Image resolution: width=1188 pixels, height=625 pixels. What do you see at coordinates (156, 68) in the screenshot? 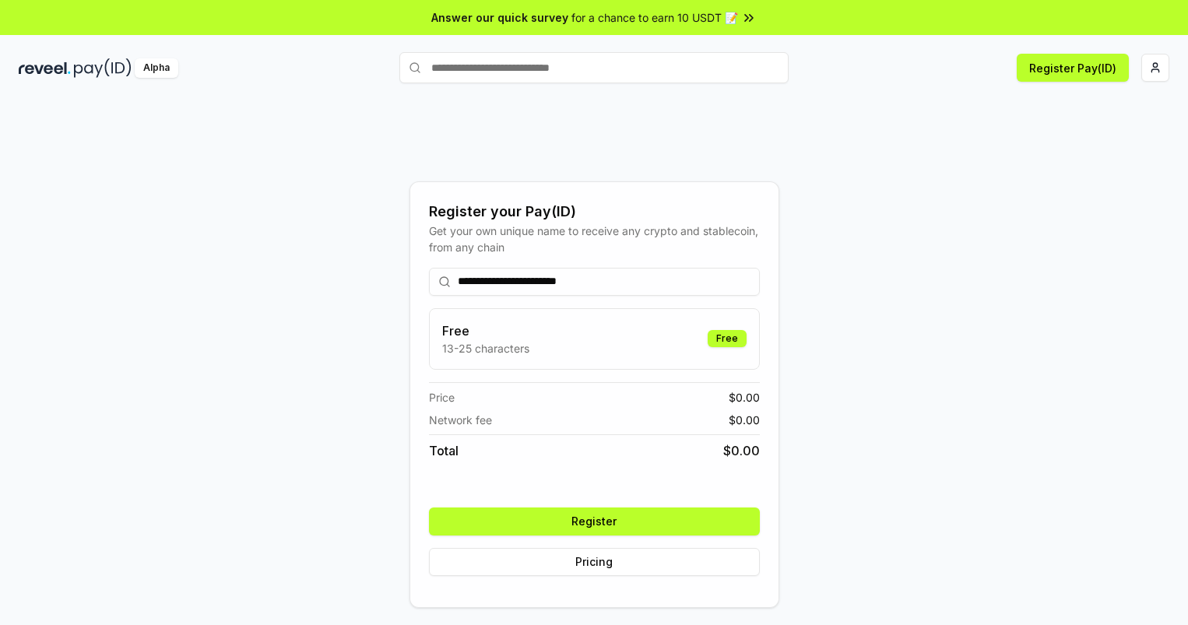
I see `div: Alpha` at bounding box center [156, 68].